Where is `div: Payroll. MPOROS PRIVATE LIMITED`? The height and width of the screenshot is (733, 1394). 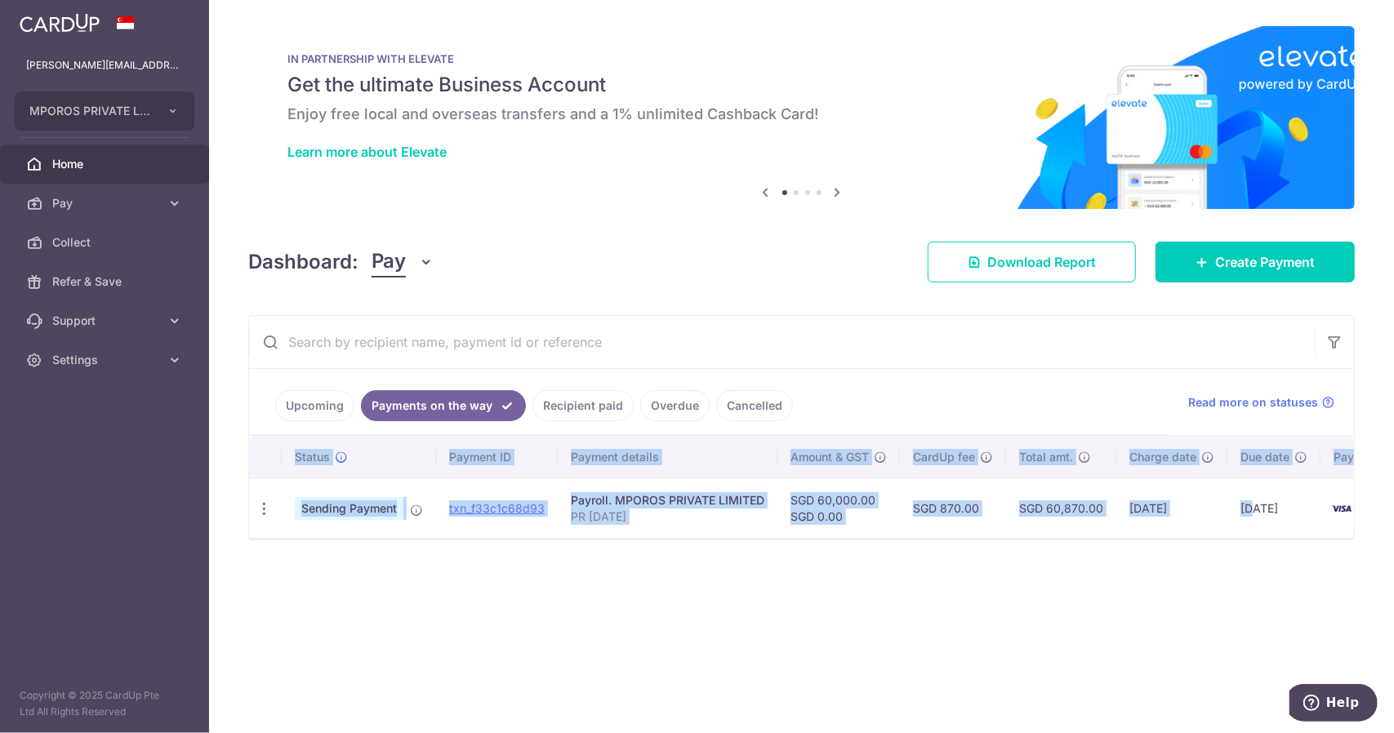
div: Payroll. MPOROS PRIVATE LIMITED is located at coordinates (667, 501).